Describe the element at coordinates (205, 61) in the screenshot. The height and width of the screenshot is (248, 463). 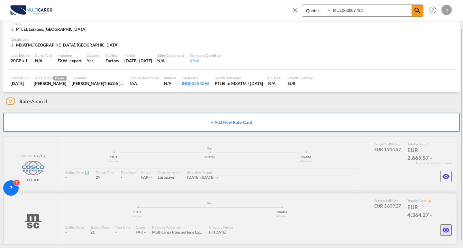
I see `div: View` at that location.